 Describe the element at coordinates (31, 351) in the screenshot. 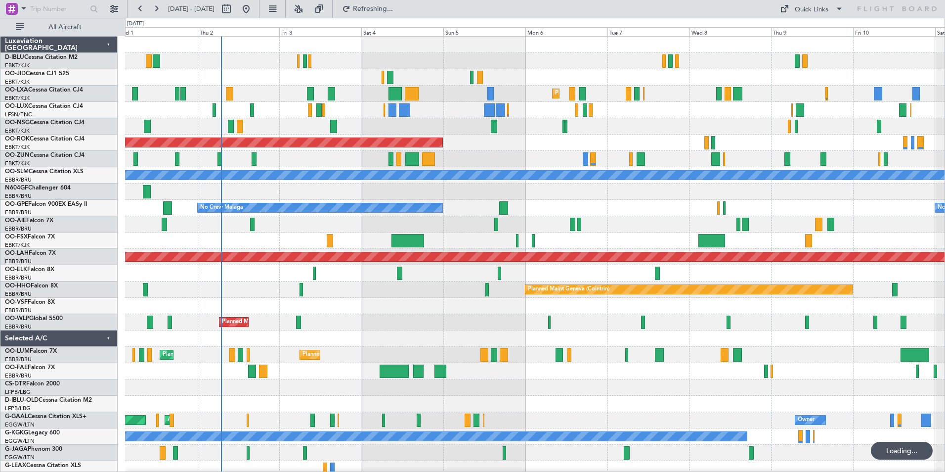

I see `a: OO-LUMFalcon 7X` at that location.